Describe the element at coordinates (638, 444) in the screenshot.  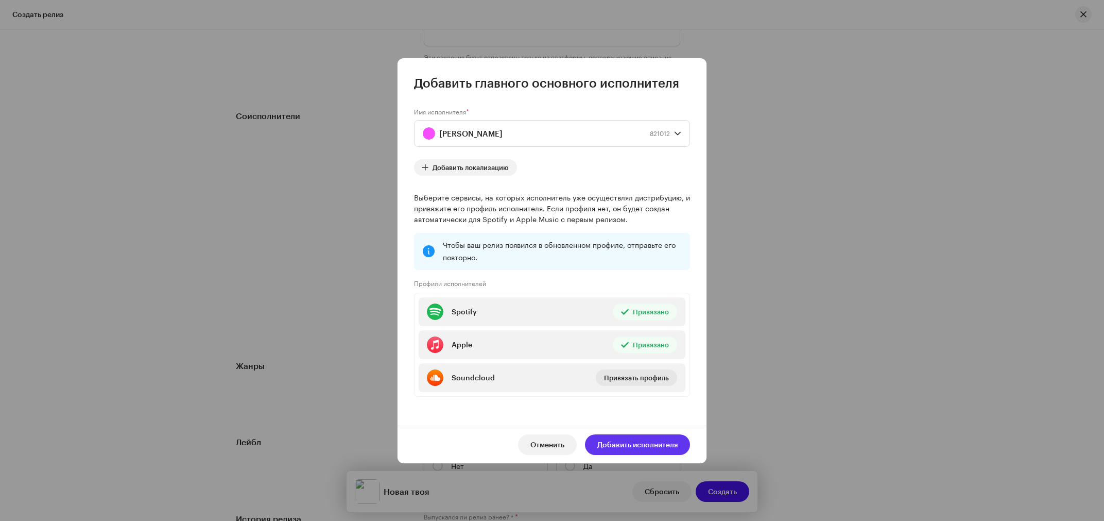
I see `span: Добавить исполнителя` at that location.